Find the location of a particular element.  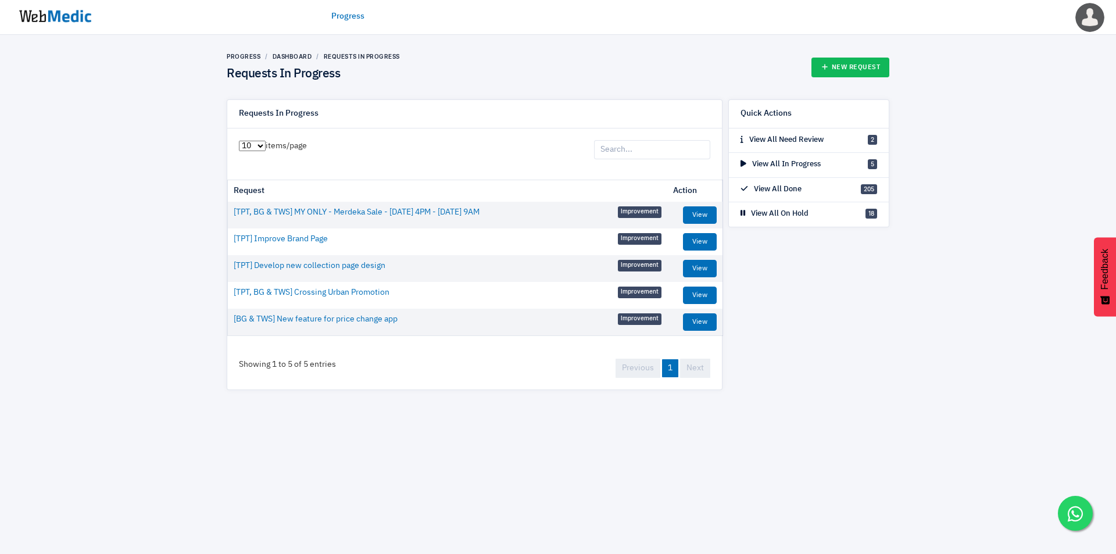

span: 205 is located at coordinates (869, 189).